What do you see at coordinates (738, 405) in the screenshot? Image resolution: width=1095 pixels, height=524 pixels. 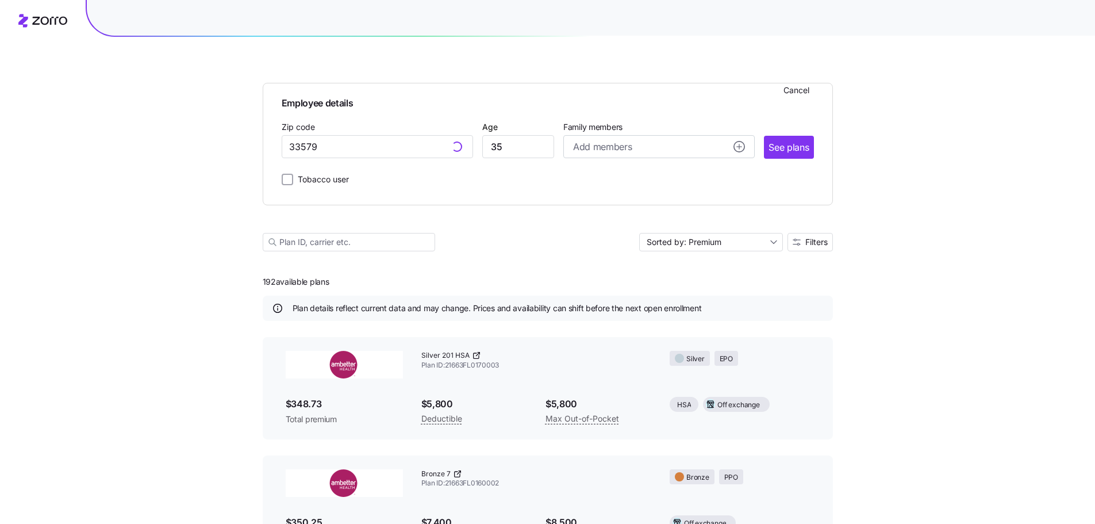 I see `span: Off exchange` at bounding box center [738, 405].